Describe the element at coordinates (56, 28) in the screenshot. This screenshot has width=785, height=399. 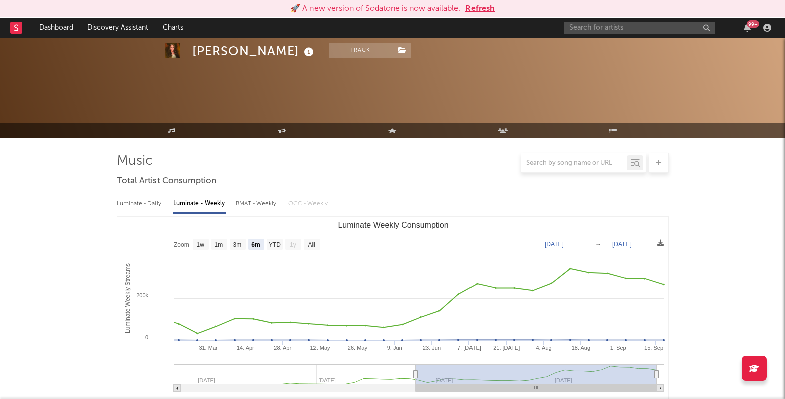
I see `a: Dashboard` at that location.